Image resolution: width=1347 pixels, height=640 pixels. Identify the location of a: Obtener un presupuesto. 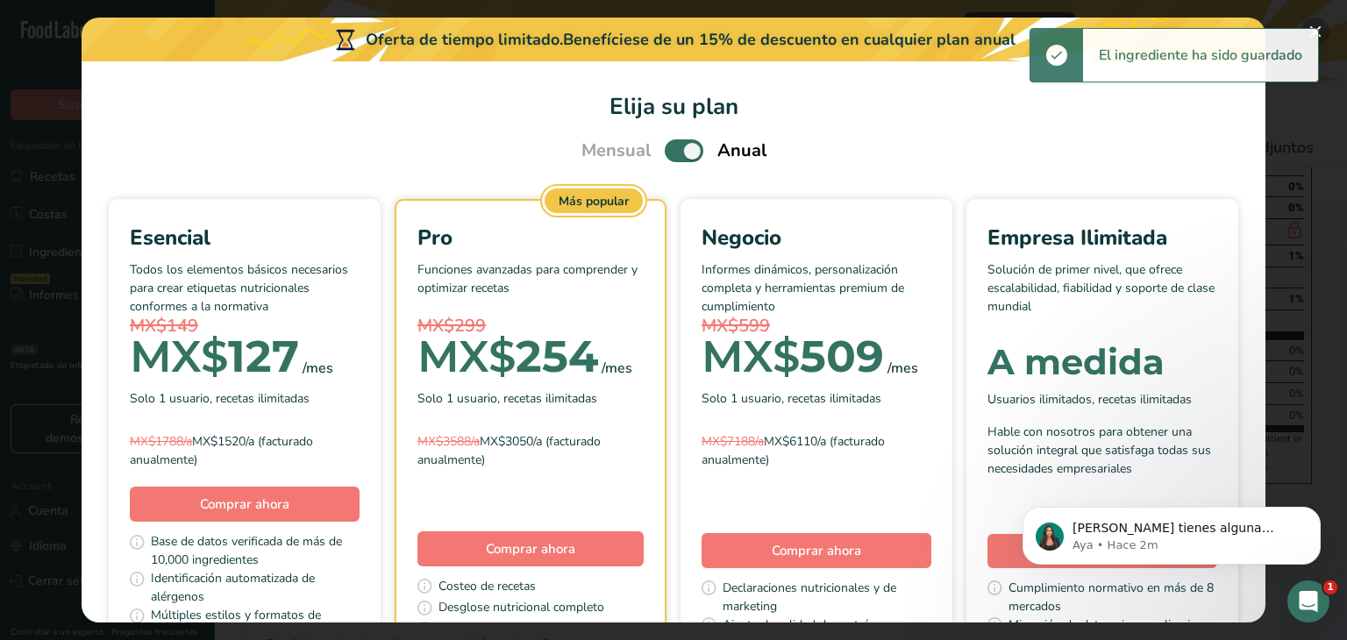
(1102, 551).